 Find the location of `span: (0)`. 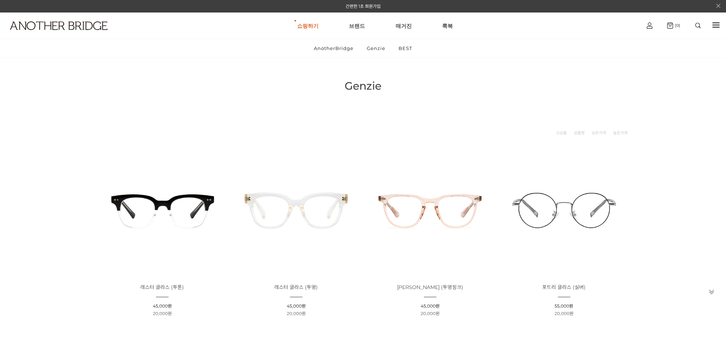

span: (0) is located at coordinates (677, 25).